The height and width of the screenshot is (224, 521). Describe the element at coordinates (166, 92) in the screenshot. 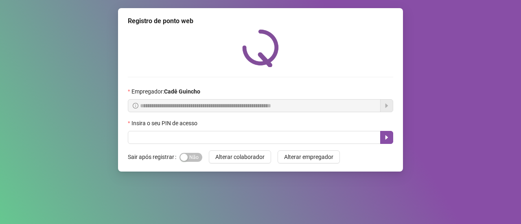

I see `span: Empregador :` at that location.